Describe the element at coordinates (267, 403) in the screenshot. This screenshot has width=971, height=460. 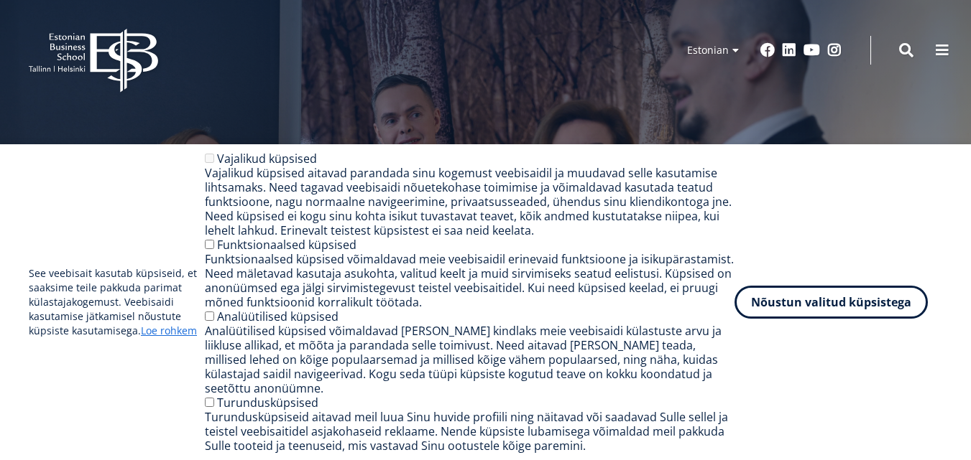
I see `label: Turundusküpsised` at that location.